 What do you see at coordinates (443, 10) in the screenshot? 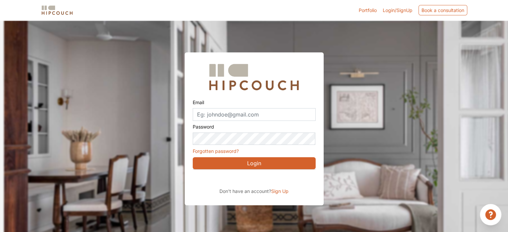
I see `div: Book a consultation` at bounding box center [443, 10].